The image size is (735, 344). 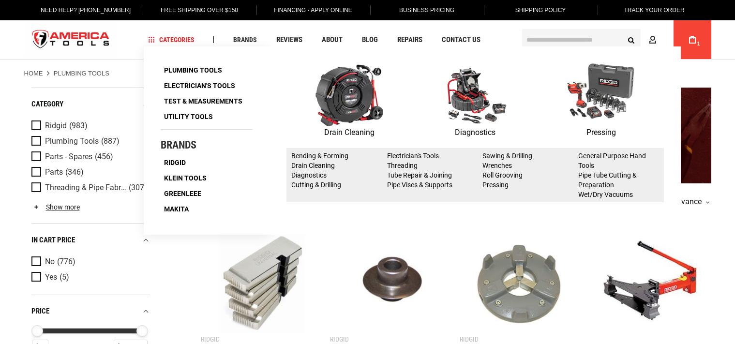 What do you see at coordinates (650, 282) in the screenshot?
I see `img: RIDGID 36518 BENDER, 3/8` at bounding box center [650, 282].